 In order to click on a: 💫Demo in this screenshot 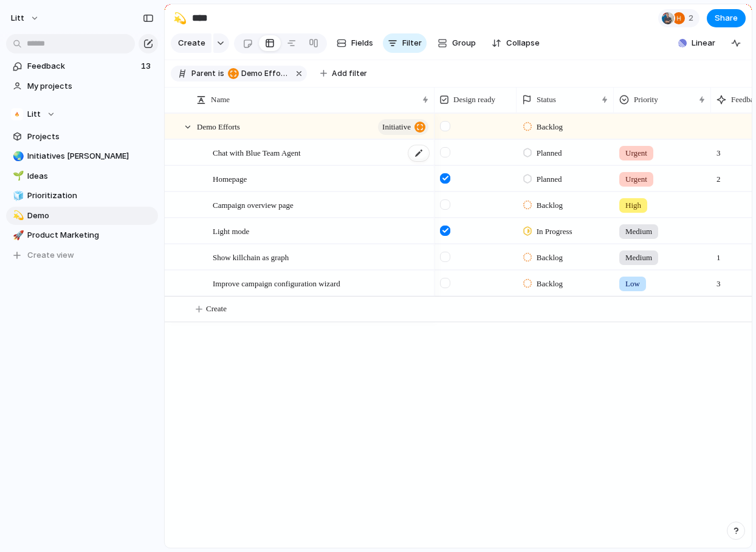, I will do `click(82, 216)`.